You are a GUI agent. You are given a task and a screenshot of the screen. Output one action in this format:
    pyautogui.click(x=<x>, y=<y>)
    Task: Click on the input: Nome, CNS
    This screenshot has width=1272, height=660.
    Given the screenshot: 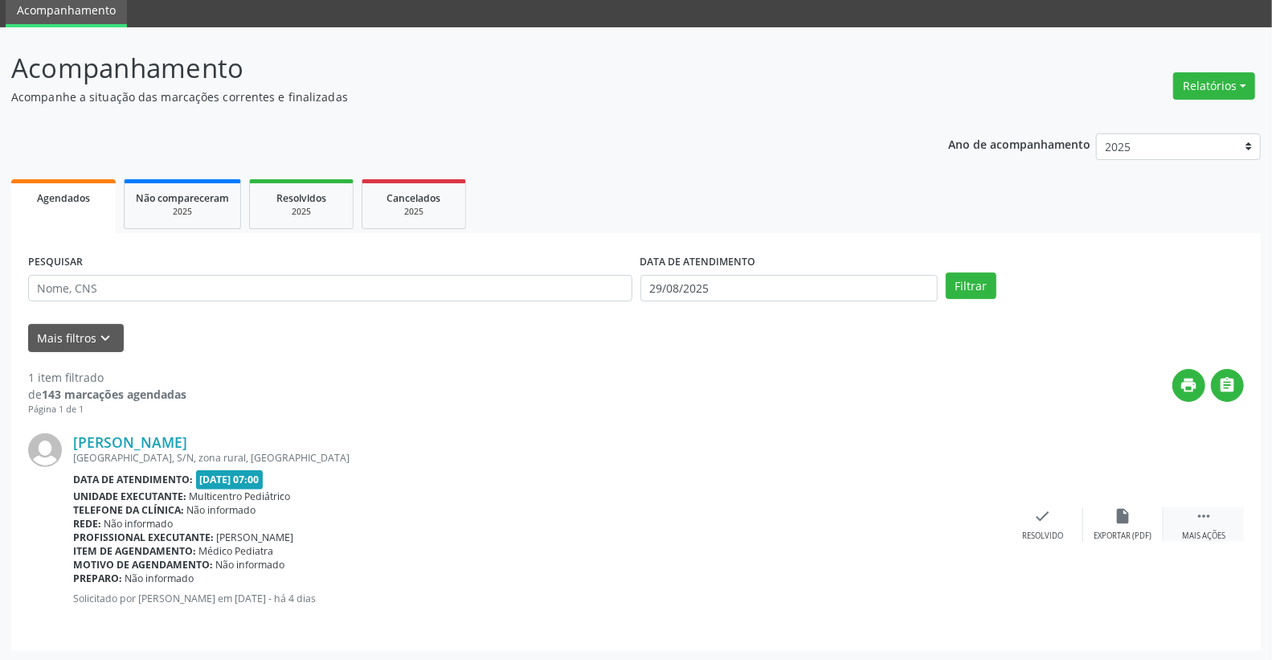 What is the action you would take?
    pyautogui.click(x=330, y=288)
    